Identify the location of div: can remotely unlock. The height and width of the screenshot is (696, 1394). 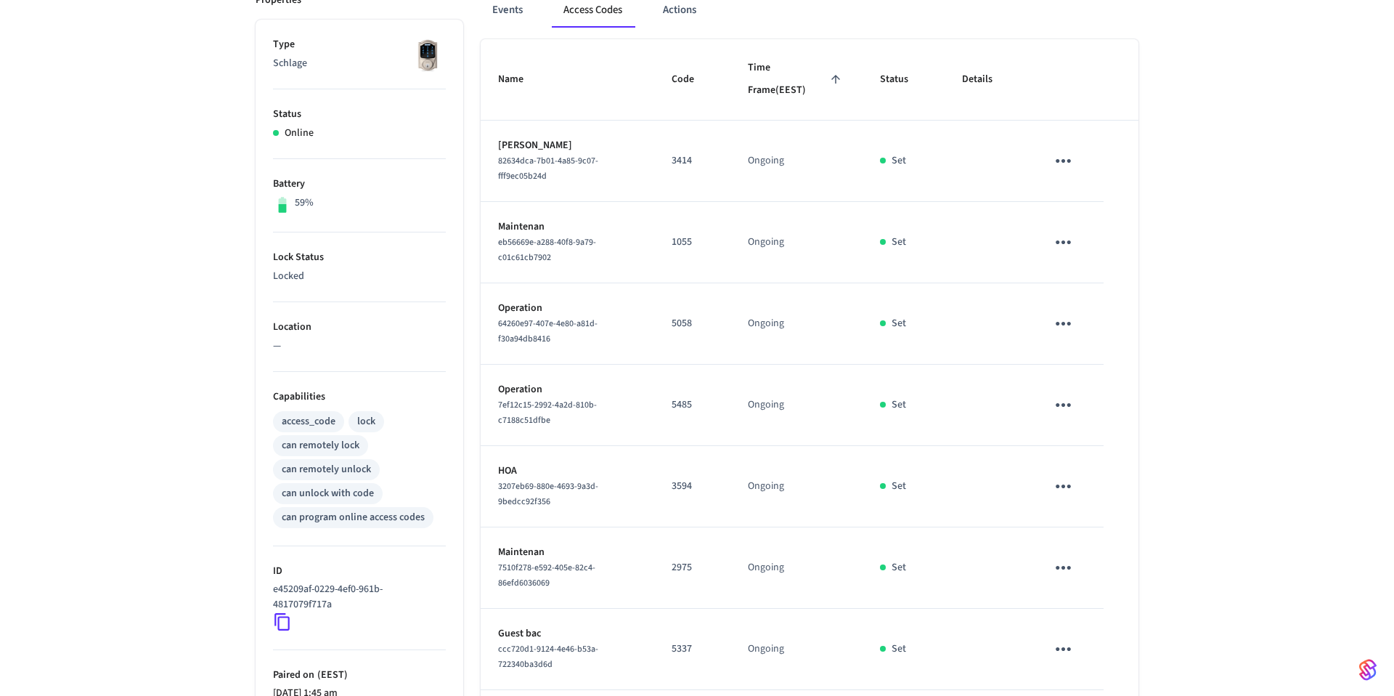
(326, 469).